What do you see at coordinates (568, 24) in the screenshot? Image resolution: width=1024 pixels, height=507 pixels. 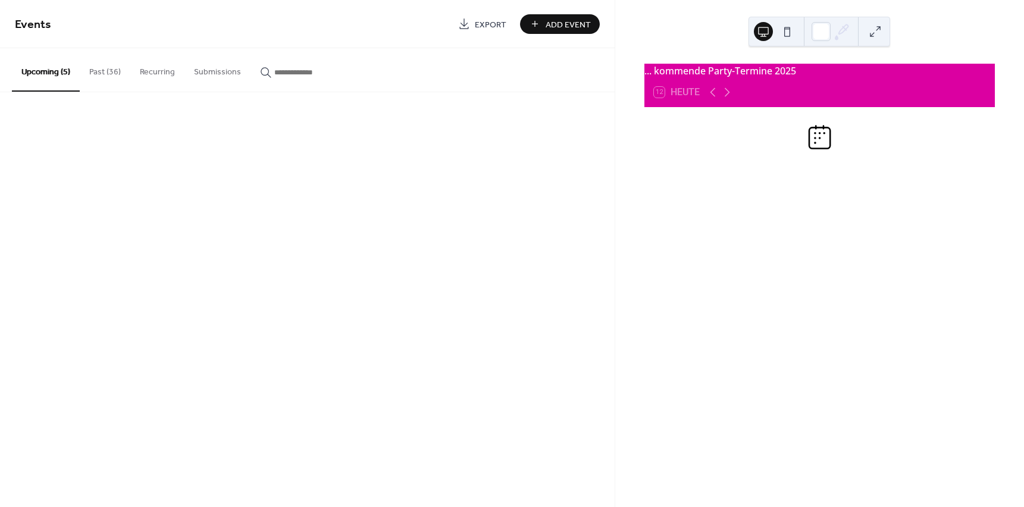 I see `span: Add Event` at bounding box center [568, 24].